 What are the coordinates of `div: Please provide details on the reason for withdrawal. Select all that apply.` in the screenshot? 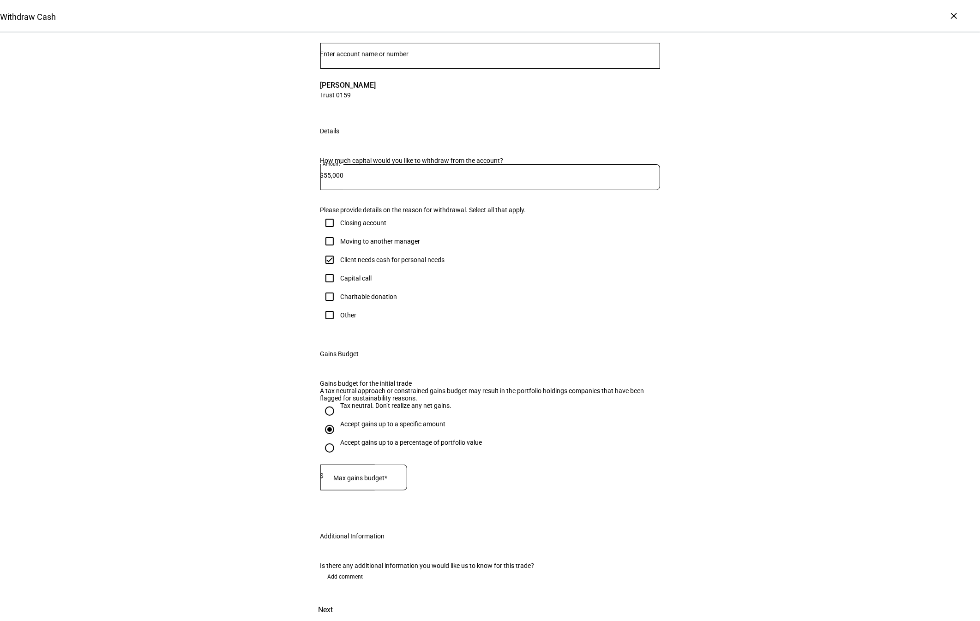 It's located at (490, 210).